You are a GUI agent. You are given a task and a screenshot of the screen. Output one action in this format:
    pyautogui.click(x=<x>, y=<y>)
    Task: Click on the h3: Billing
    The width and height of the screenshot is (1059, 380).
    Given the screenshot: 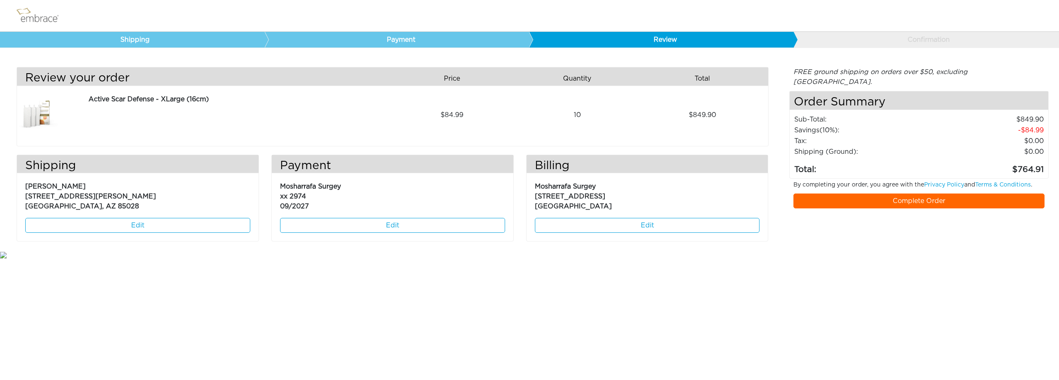 What is the action you would take?
    pyautogui.click(x=648, y=166)
    